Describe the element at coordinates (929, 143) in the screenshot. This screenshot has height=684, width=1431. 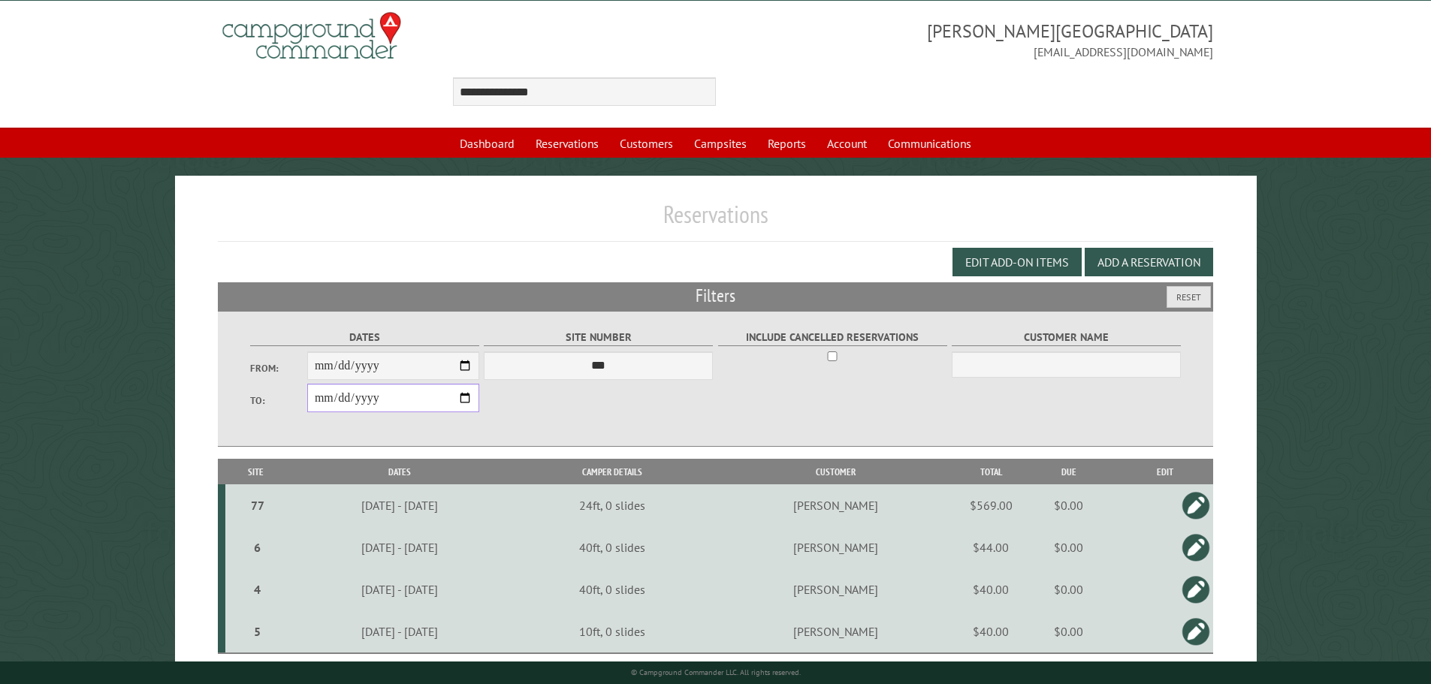
I see `a: Communications` at that location.